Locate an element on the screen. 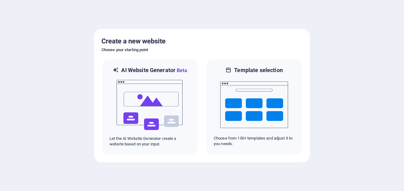  h5: Create a new website is located at coordinates (202, 41).